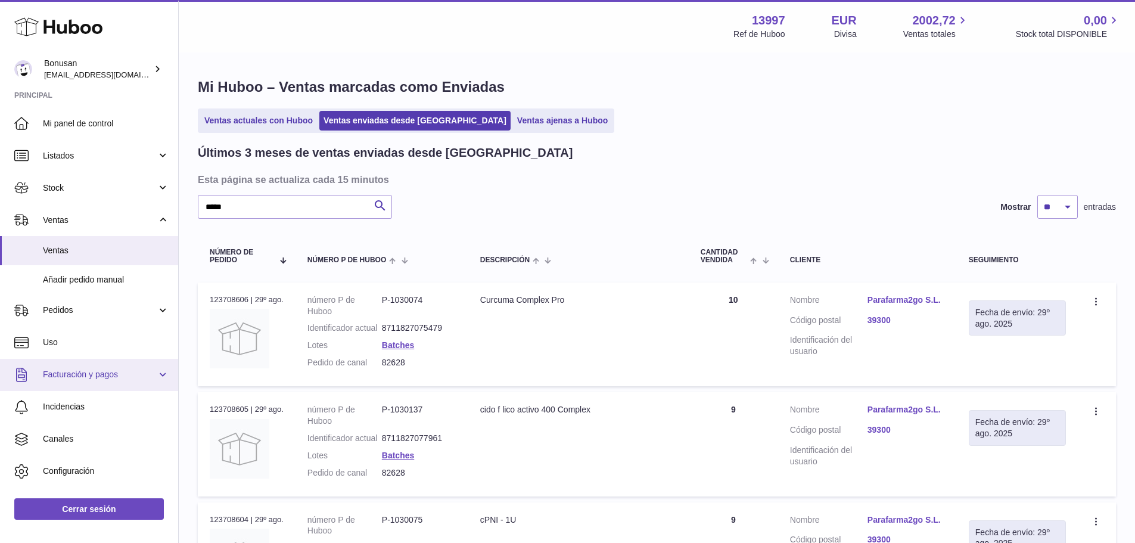 This screenshot has height=543, width=1135. I want to click on span: Uso, so click(106, 342).